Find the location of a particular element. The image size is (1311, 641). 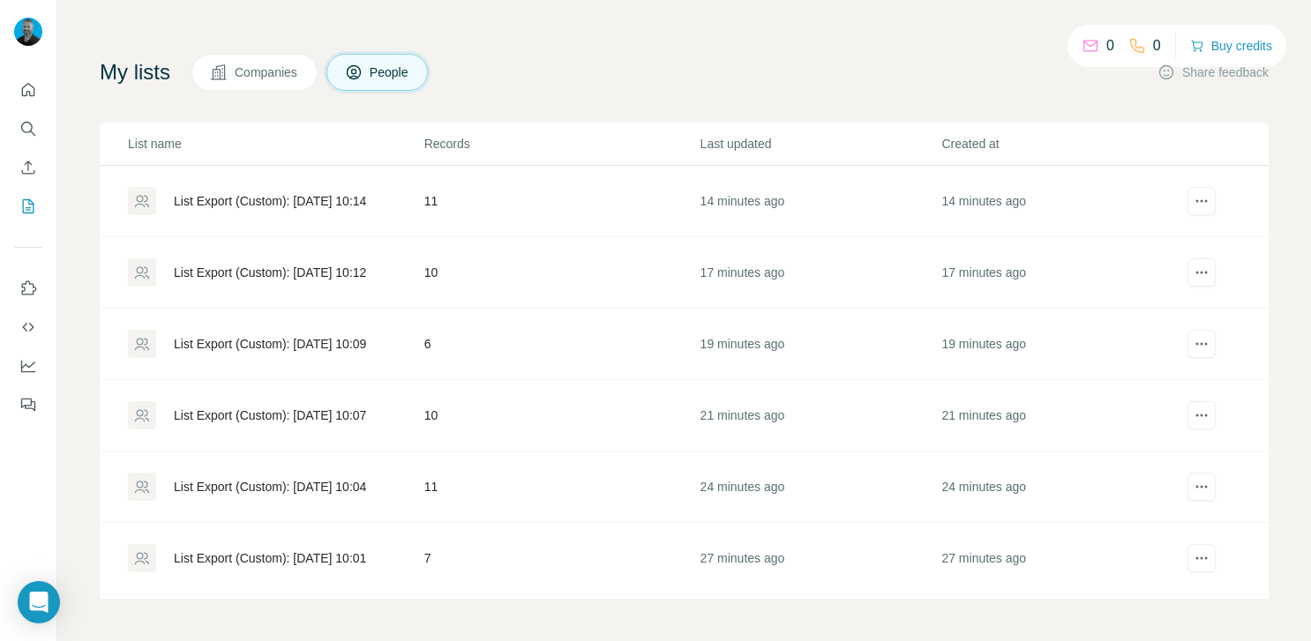

button: Feedback is located at coordinates (28, 405).